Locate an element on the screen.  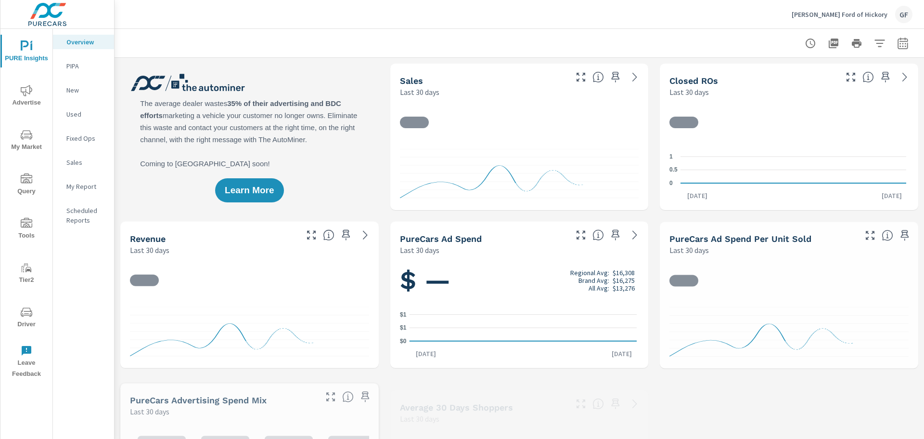
span: Number of vehicles sold by the dealership over the selected date range. [Source: This data is sou... is located at coordinates (598, 77).